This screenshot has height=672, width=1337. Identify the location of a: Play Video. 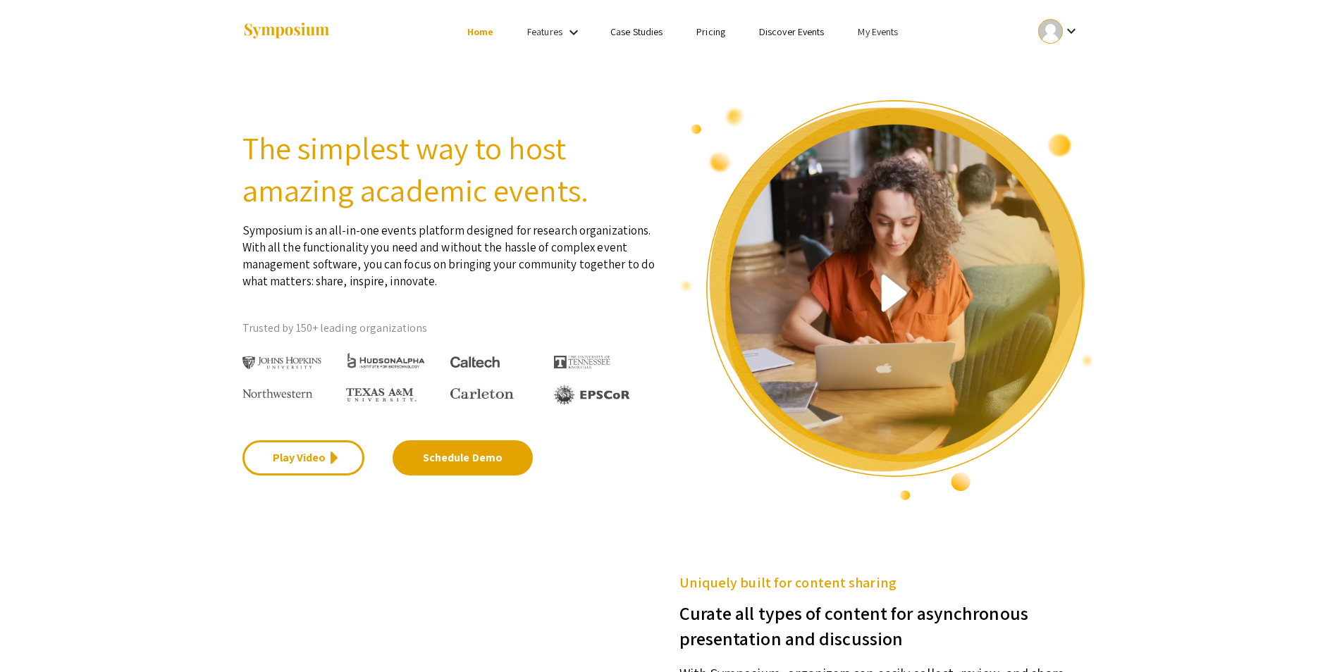
(303, 458).